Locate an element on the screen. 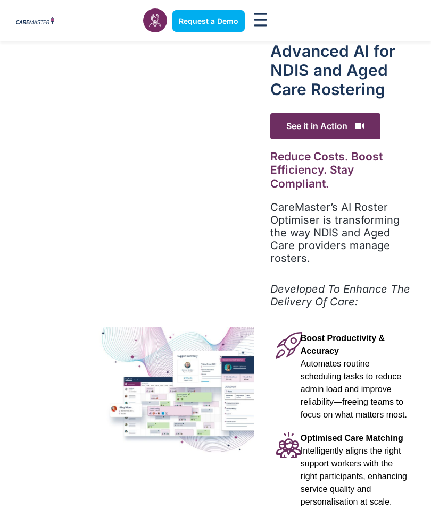 The image size is (431, 519). span: Intelligently aligns the right support workers with the right participants, enhancing service qua... is located at coordinates (354, 476).